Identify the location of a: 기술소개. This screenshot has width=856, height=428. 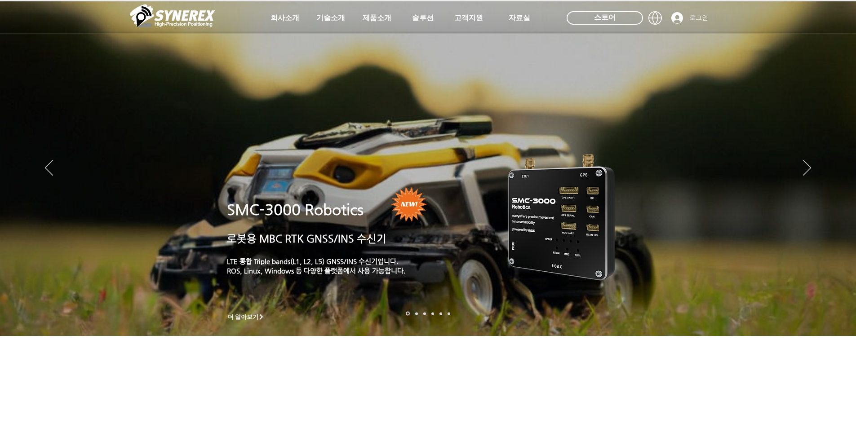
(331, 18).